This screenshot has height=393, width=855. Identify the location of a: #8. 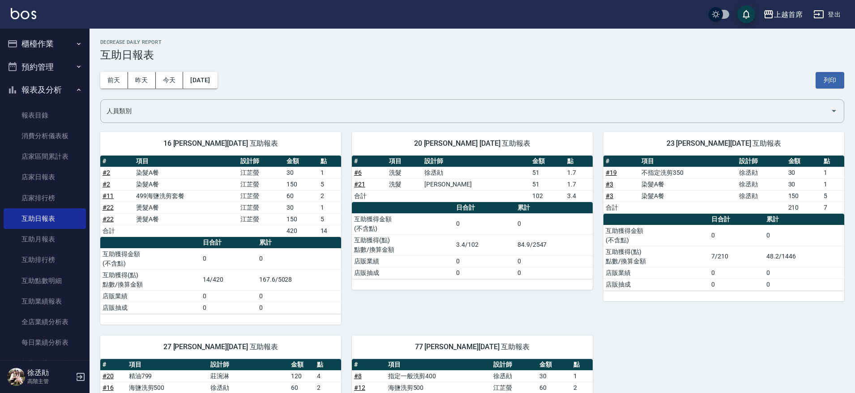
(358, 376).